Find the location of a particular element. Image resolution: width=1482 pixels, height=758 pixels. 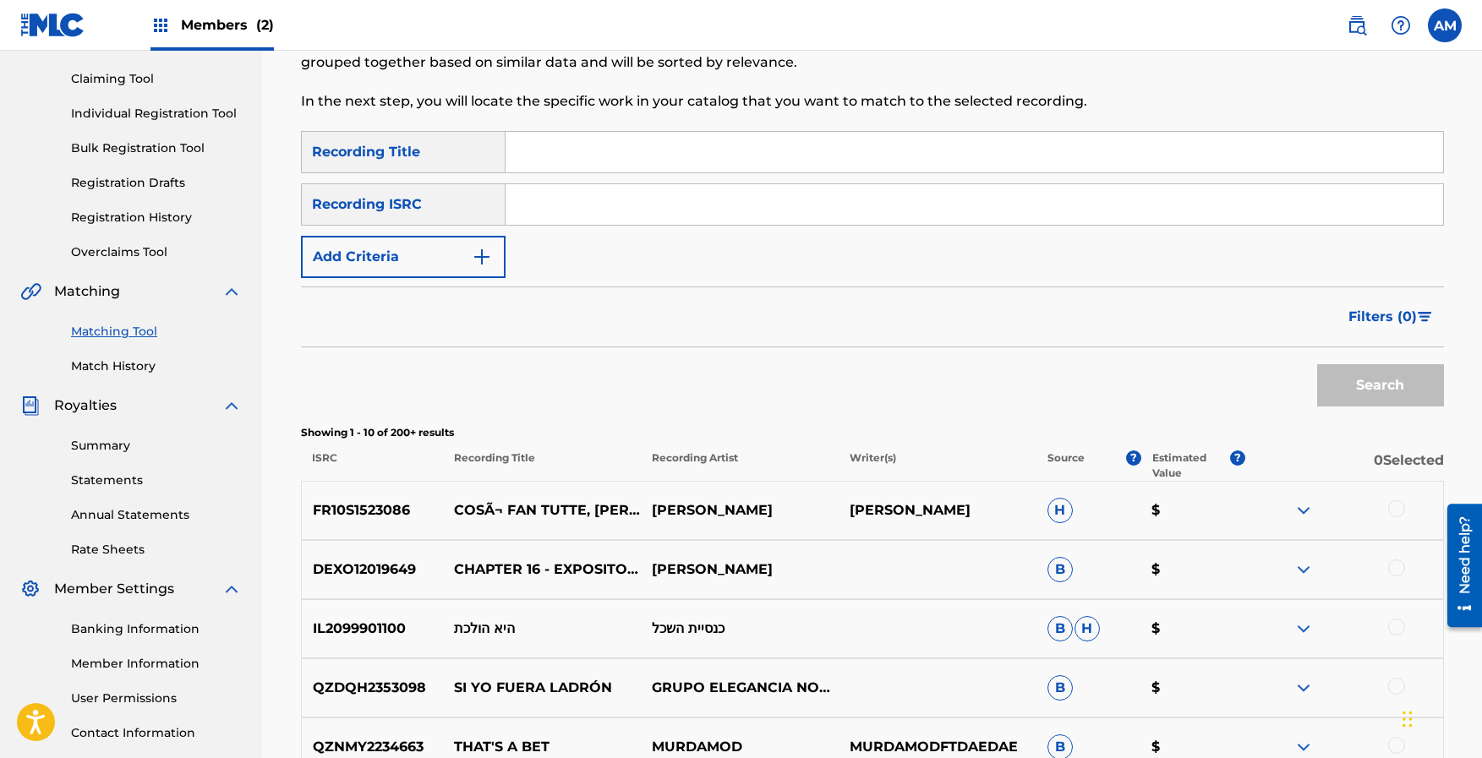

img: search is located at coordinates (1357, 25).